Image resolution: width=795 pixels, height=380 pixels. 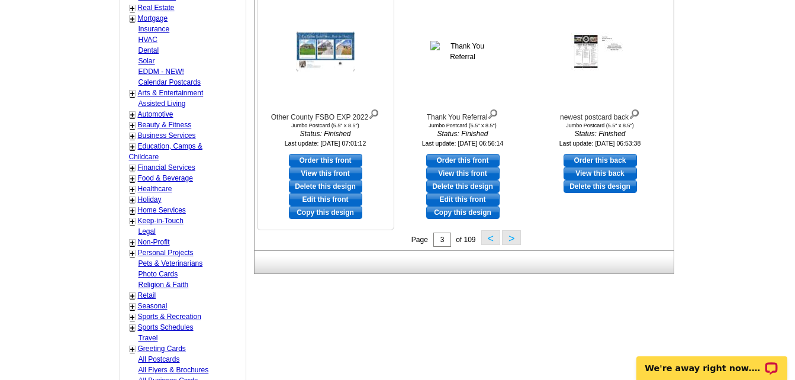 I want to click on a: Non-Profit, so click(x=154, y=242).